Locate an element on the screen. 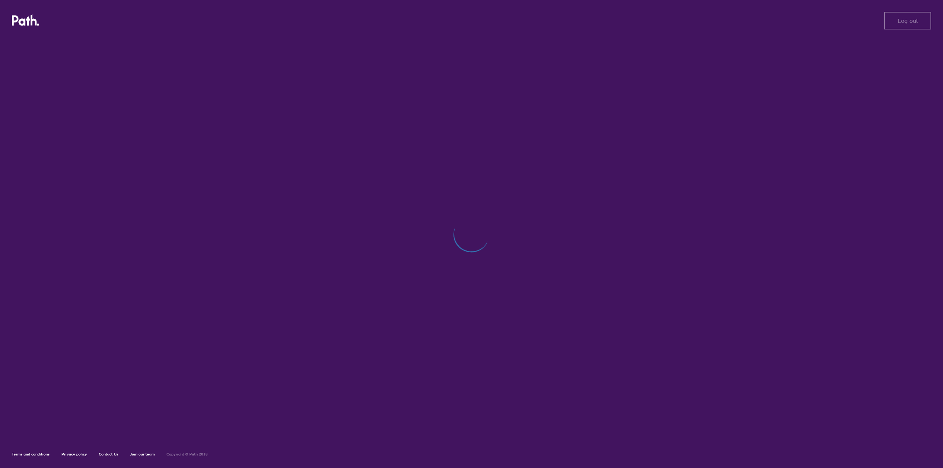 The width and height of the screenshot is (943, 468). button: Log out is located at coordinates (908, 21).